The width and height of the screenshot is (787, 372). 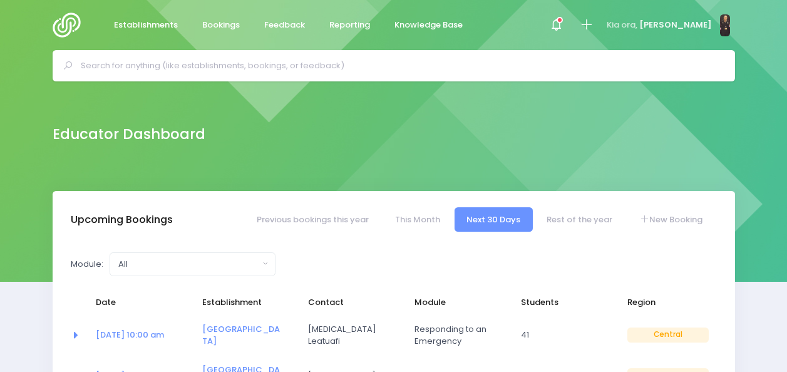 What do you see at coordinates (349, 302) in the screenshot?
I see `span: Contact` at bounding box center [349, 302].